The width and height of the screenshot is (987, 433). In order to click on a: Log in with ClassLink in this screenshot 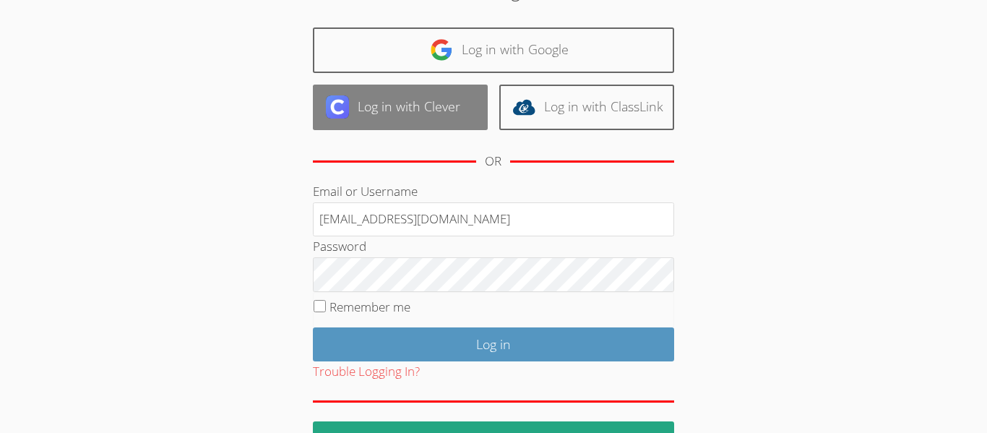, I will do `click(587, 107)`.